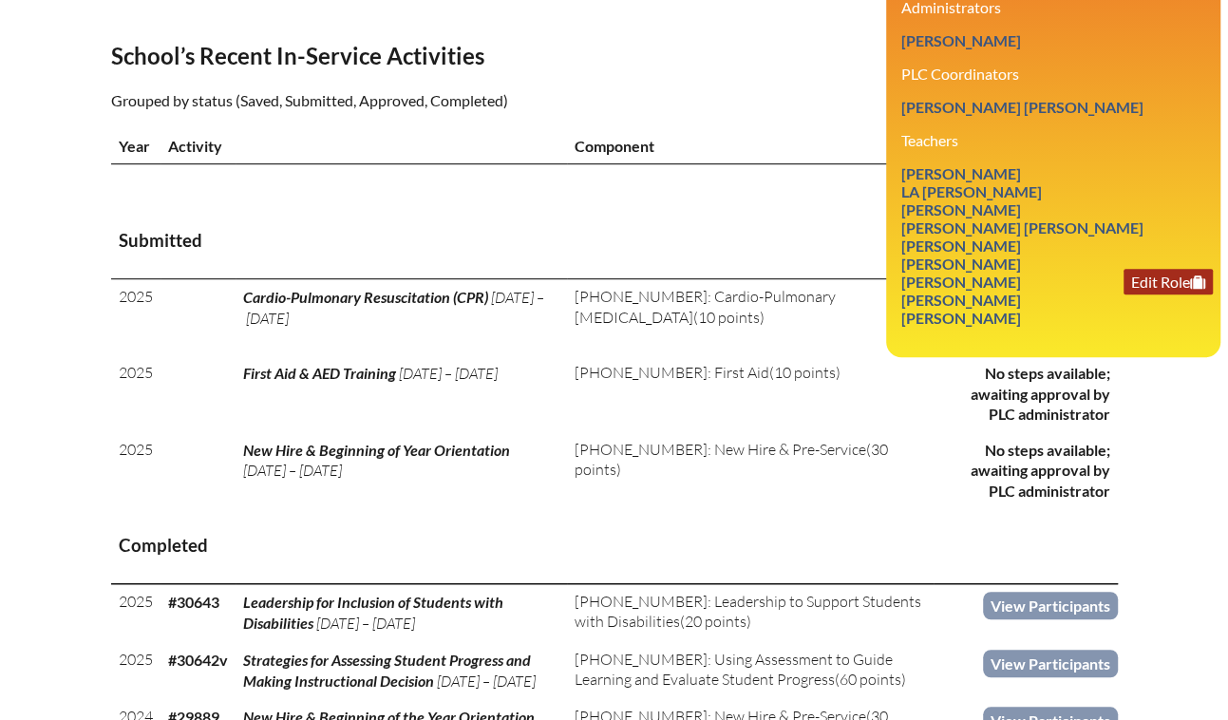 This screenshot has height=720, width=1228. Describe the element at coordinates (136, 146) in the screenshot. I see `th: Year` at that location.